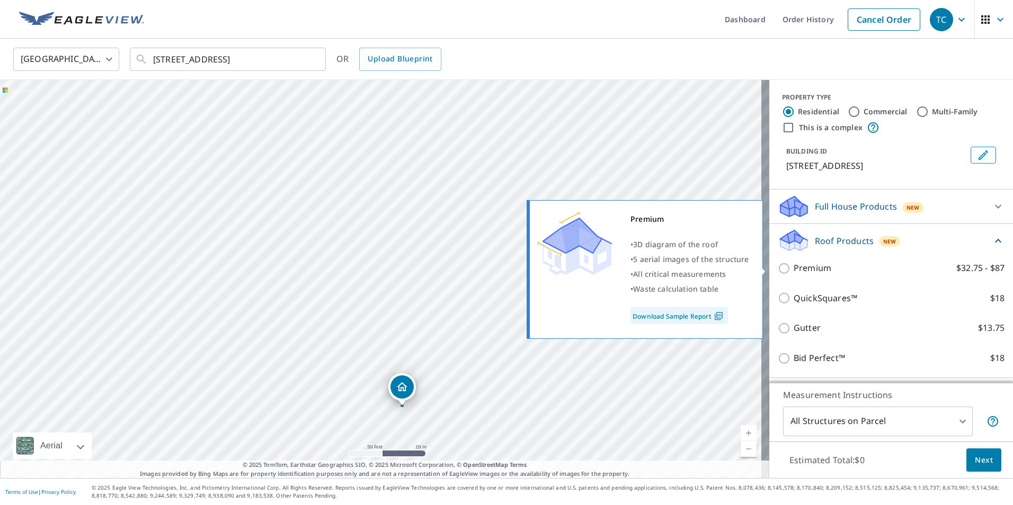  What do you see at coordinates (812, 268) in the screenshot?
I see `p: Premium` at bounding box center [812, 268].